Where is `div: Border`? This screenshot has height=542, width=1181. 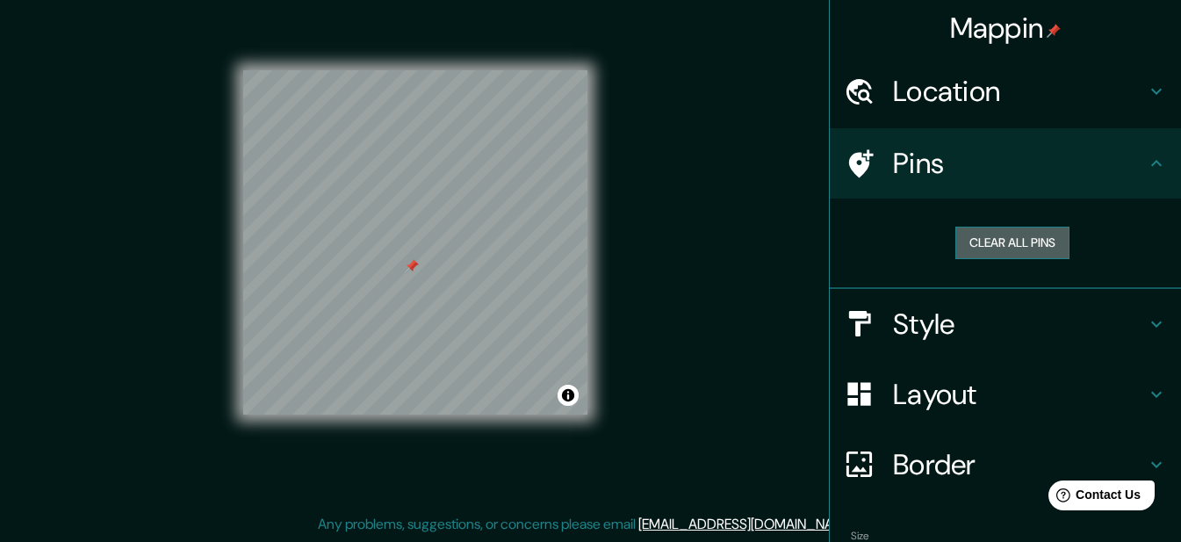
div: Border is located at coordinates (1005, 464).